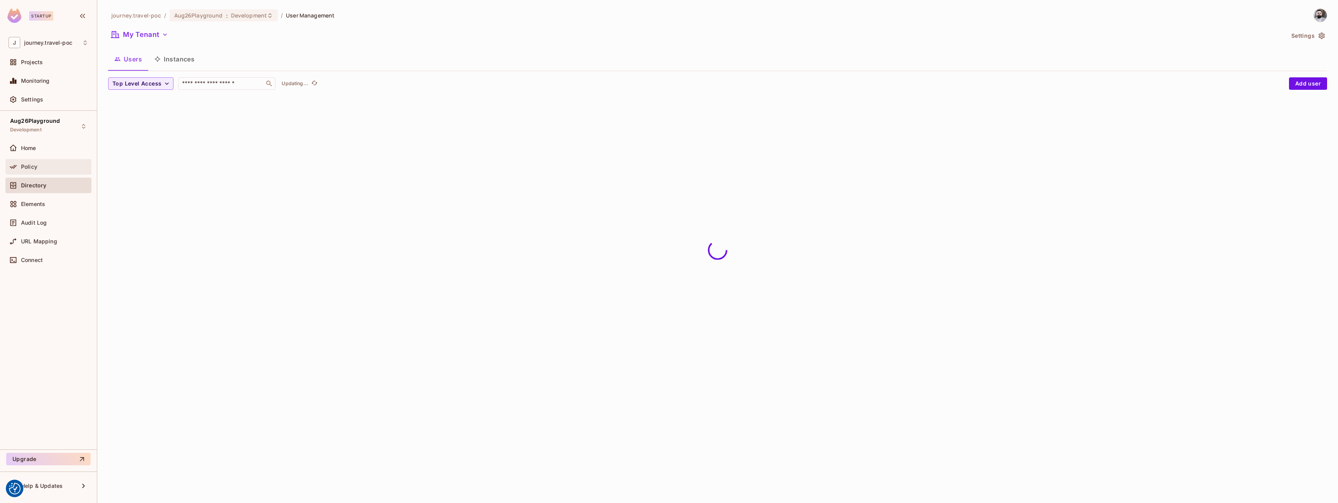 This screenshot has width=1338, height=503. What do you see at coordinates (314, 84) in the screenshot?
I see `button: refresh` at bounding box center [314, 84].